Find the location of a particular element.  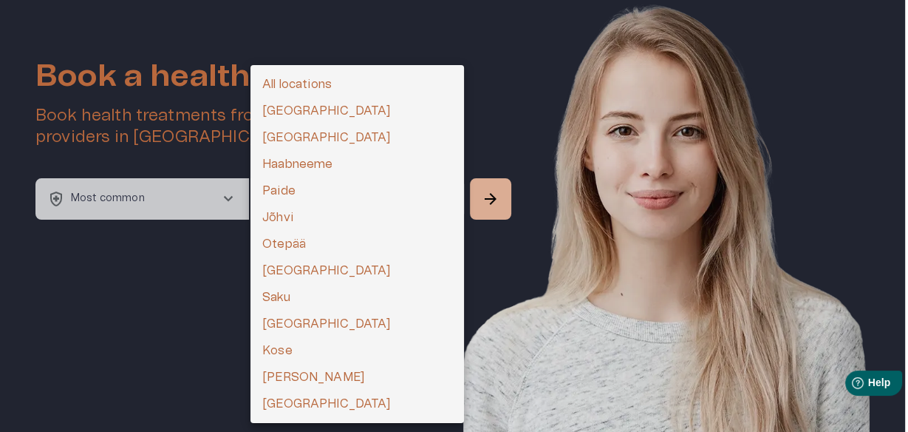

li: Saku is located at coordinates (357, 297).